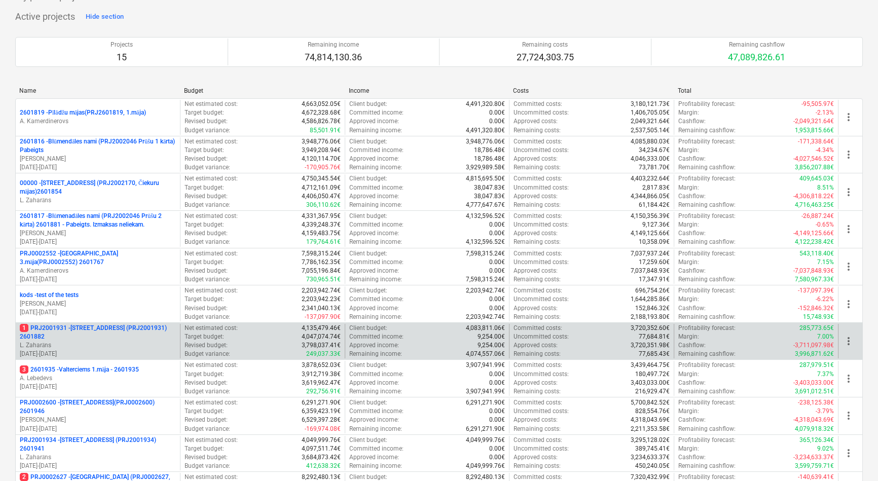 The image size is (878, 481). What do you see at coordinates (814, 196) in the screenshot?
I see `p: -4,306,818.22€` at bounding box center [814, 196].